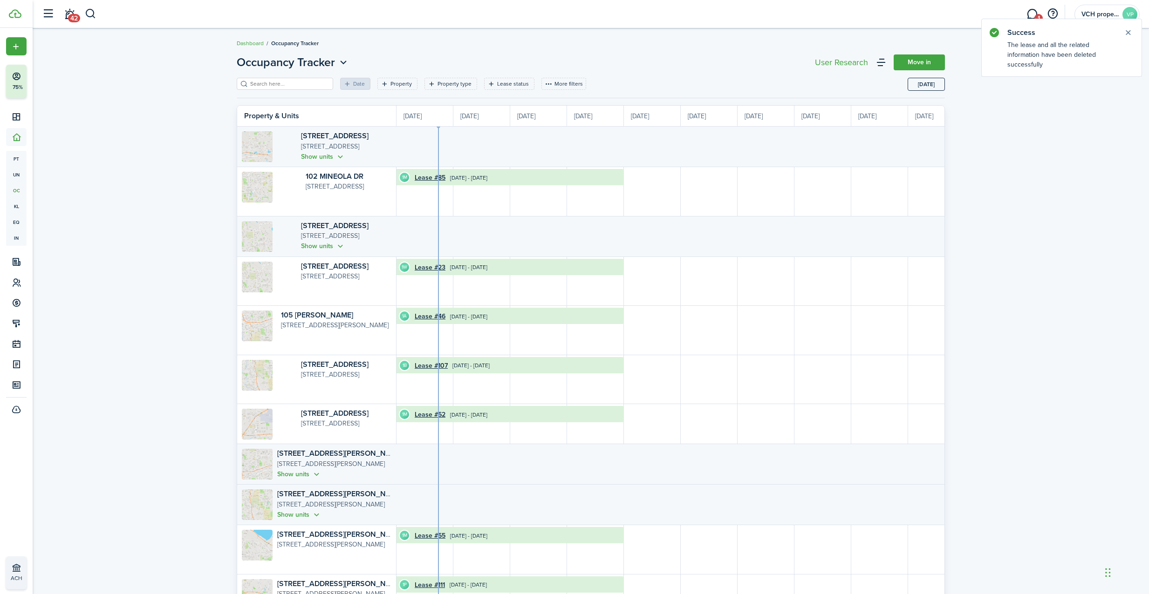 The image size is (1149, 594). What do you see at coordinates (16, 222) in the screenshot?
I see `a: eq` at bounding box center [16, 222].